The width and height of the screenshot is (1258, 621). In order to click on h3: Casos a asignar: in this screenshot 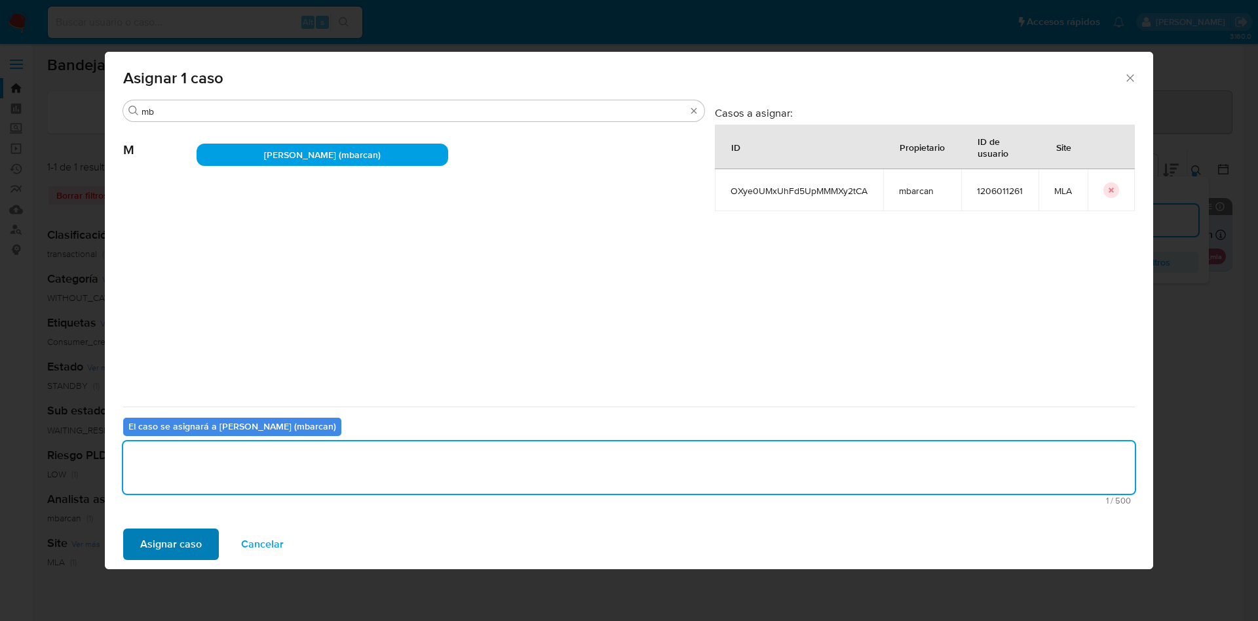, I will do `click(925, 113)`.